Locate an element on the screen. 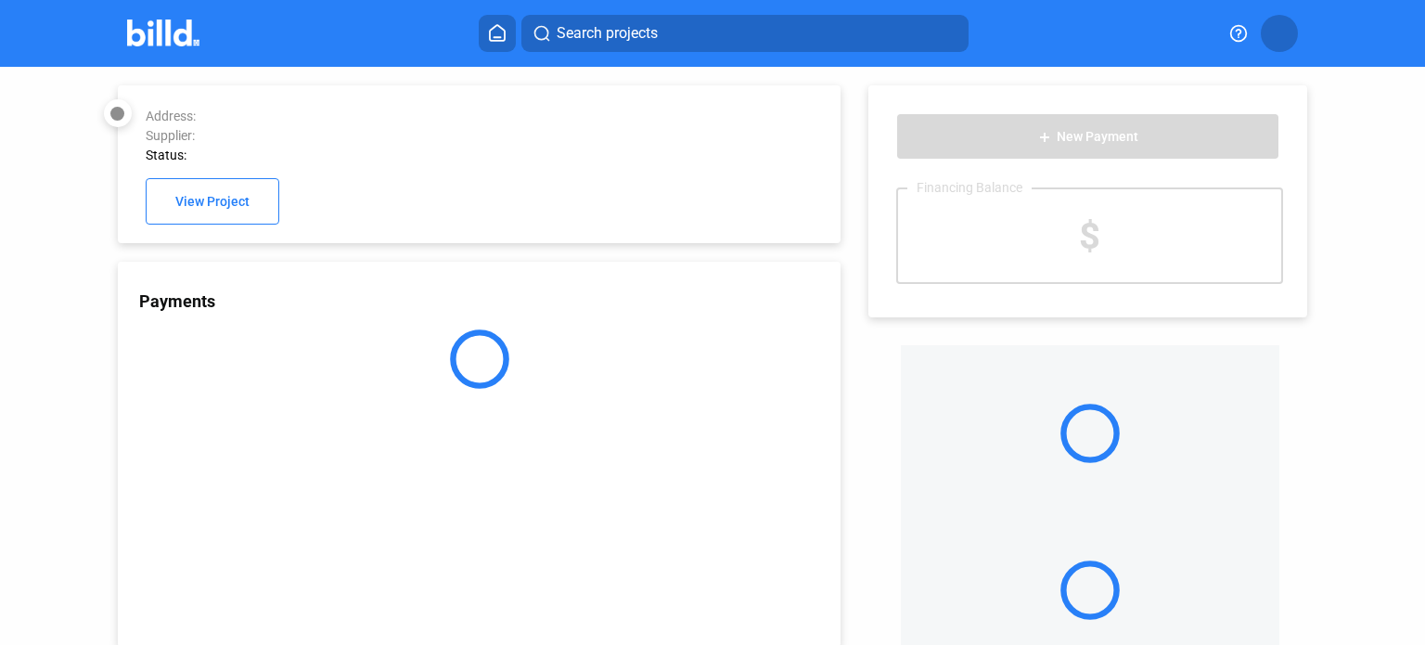  span: Search projects is located at coordinates (607, 33).